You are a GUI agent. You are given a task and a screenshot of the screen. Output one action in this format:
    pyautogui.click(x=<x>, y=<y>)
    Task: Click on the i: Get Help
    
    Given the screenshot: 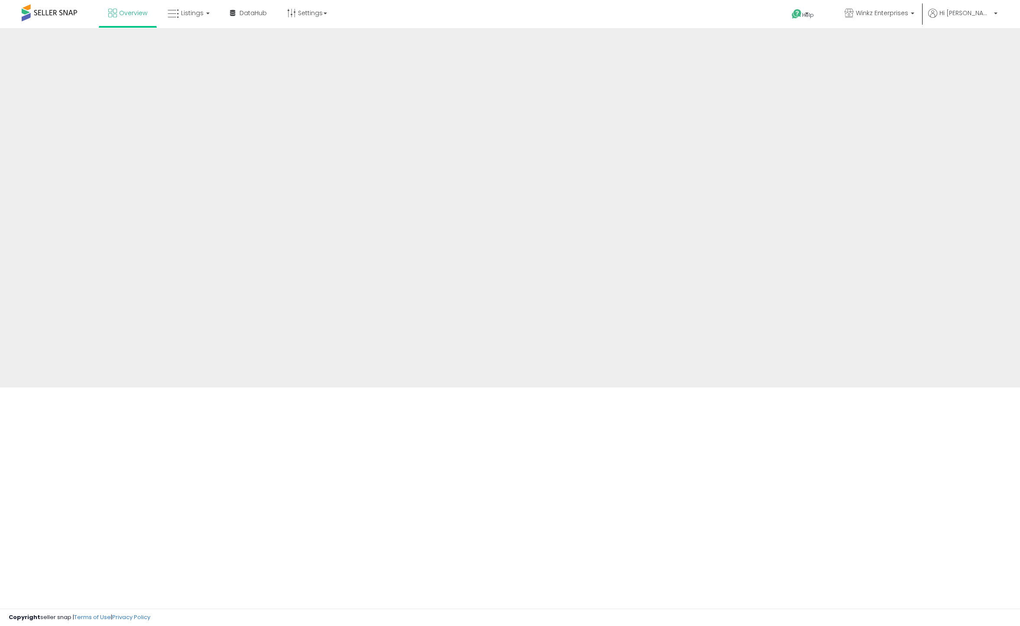 What is the action you would take?
    pyautogui.click(x=796, y=14)
    